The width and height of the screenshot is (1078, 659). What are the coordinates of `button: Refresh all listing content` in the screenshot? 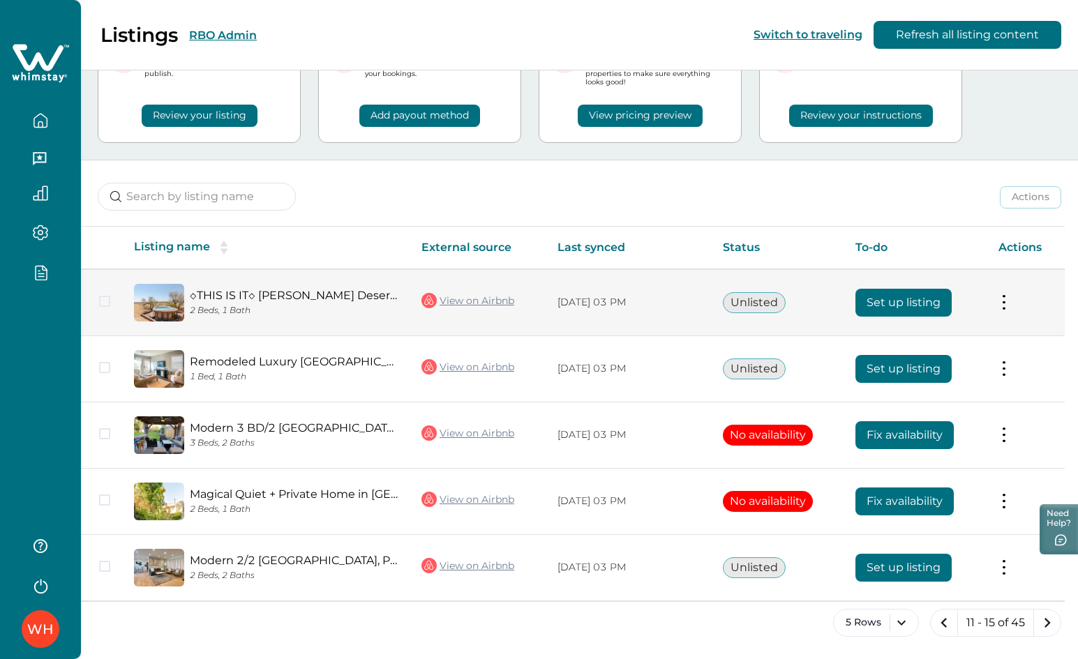 It's located at (967, 35).